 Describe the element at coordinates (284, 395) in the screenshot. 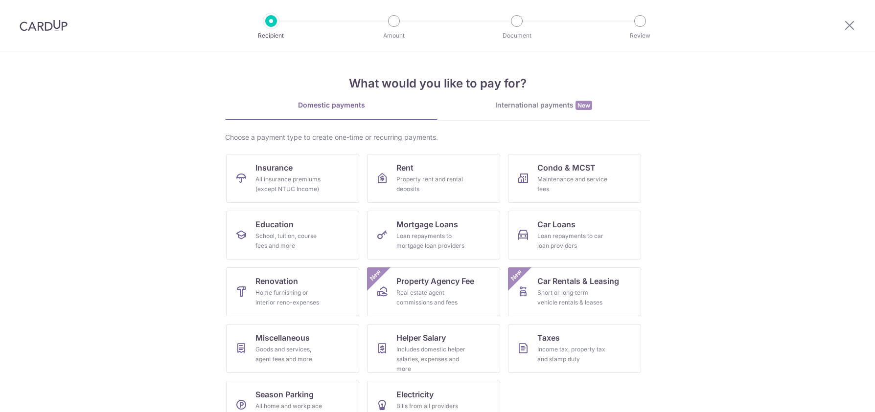

I see `span: Season Parking` at that location.